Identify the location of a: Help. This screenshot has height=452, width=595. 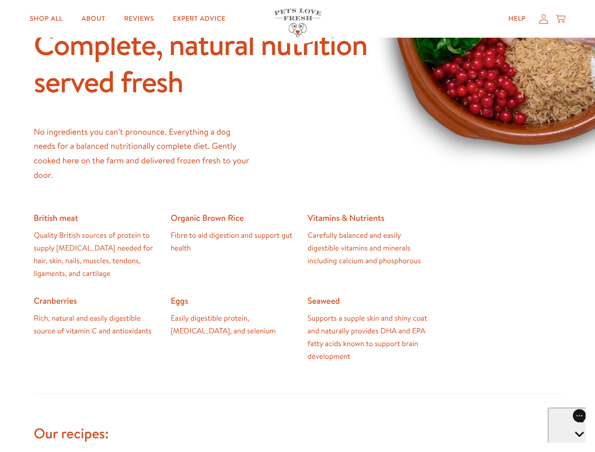
(517, 19).